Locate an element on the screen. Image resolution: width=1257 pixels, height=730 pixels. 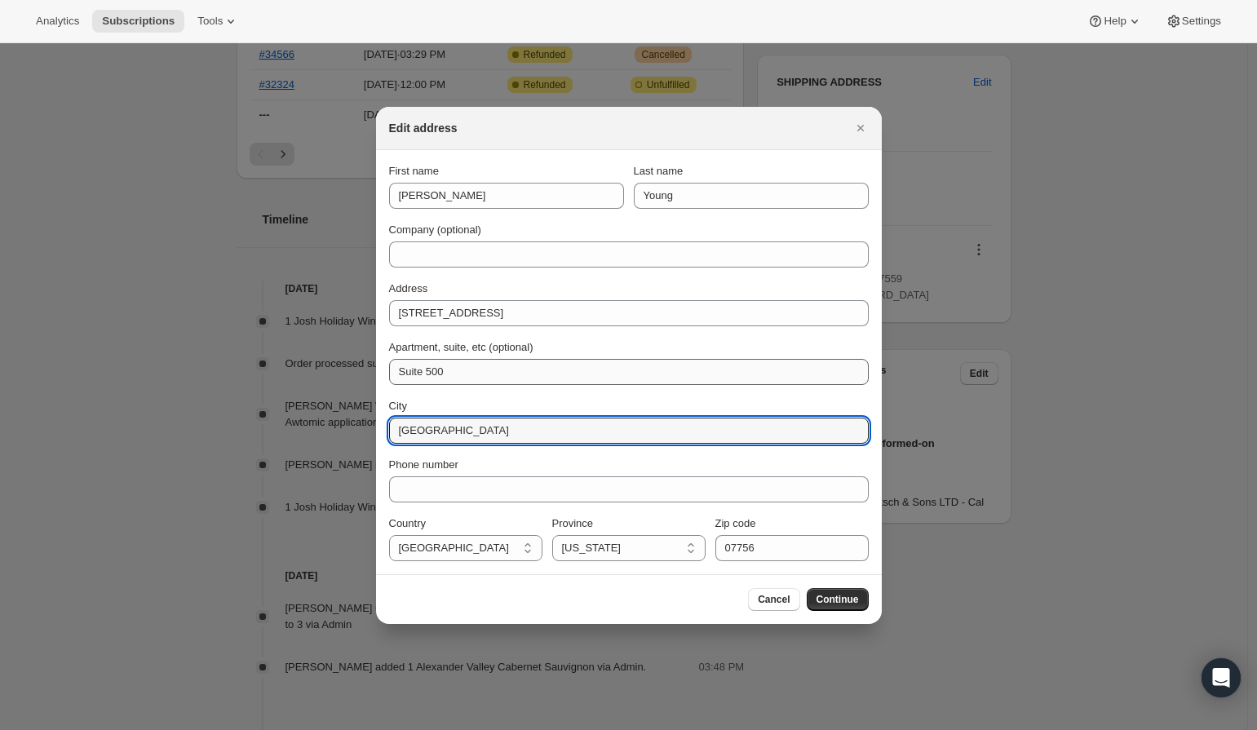
div: Open Intercom Messenger is located at coordinates (1221, 678).